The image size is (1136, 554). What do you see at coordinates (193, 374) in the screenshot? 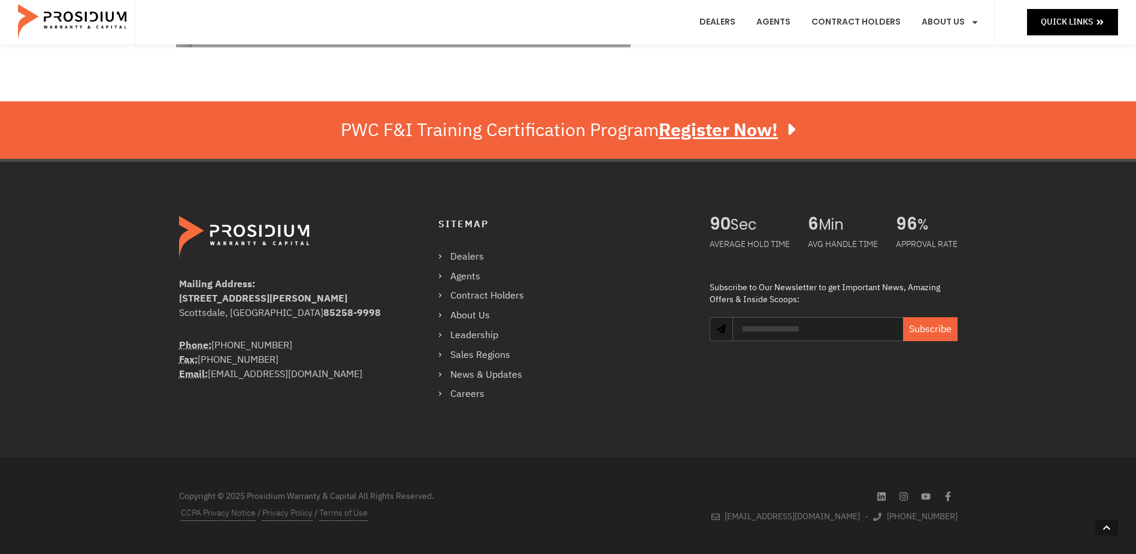
I see `abbr: Email Address` at bounding box center [193, 374].